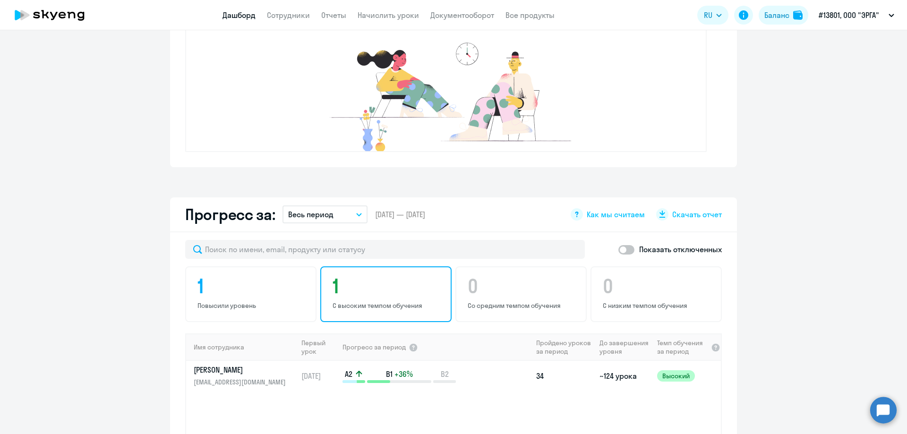 Image resolution: width=907 pixels, height=434 pixels. Describe the element at coordinates (230, 214) in the screenshot. I see `h2: Прогресс за:` at that location.